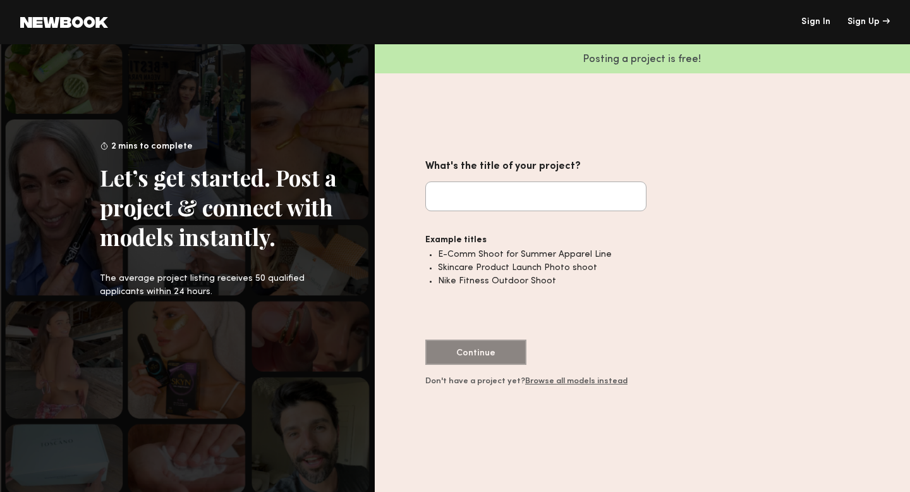 The width and height of the screenshot is (910, 492). Describe the element at coordinates (536, 196) in the screenshot. I see `input: What's the title of your project?` at that location.